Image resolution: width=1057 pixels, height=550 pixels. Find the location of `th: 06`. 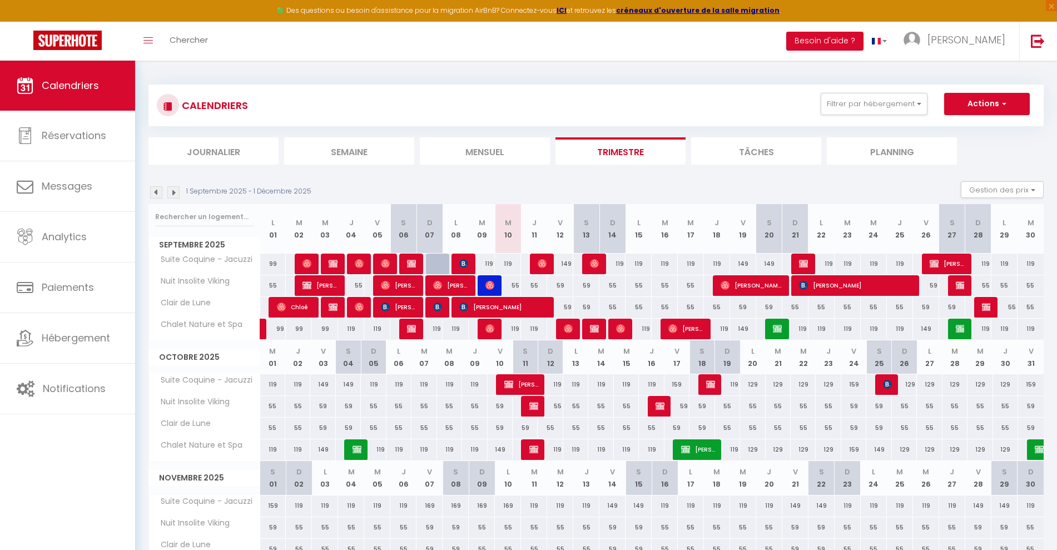

th: 06 is located at coordinates (399, 357).